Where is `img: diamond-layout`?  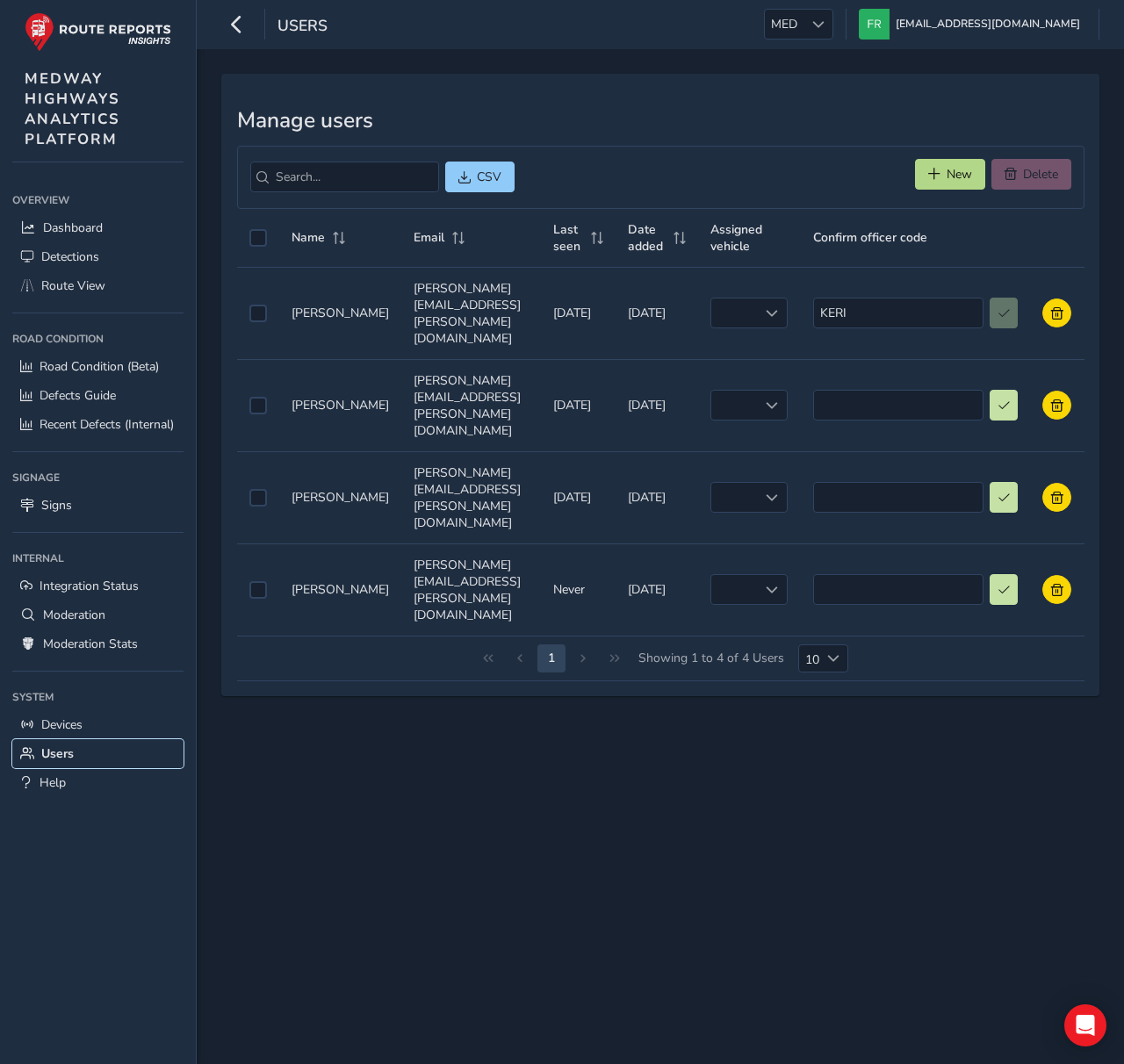 img: diamond-layout is located at coordinates (874, 24).